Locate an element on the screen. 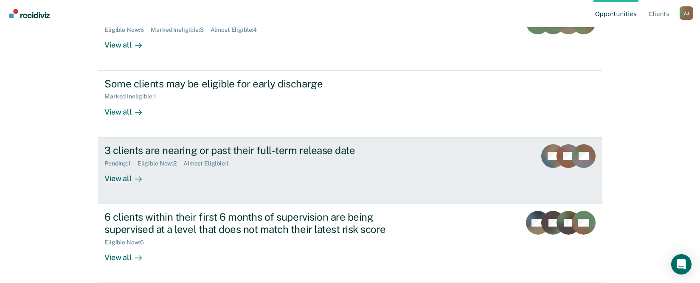 The image size is (700, 283). div: Some clients may be eligible for early discharge is located at coordinates (254, 84).